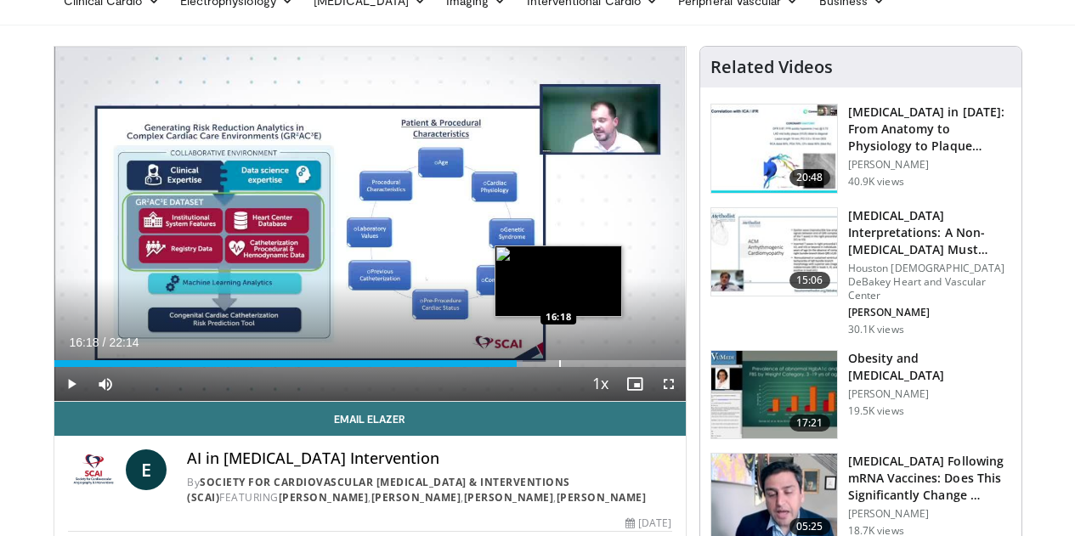 Image resolution: width=1075 pixels, height=536 pixels. I want to click on button: Enable picture-in-picture mode, so click(635, 384).